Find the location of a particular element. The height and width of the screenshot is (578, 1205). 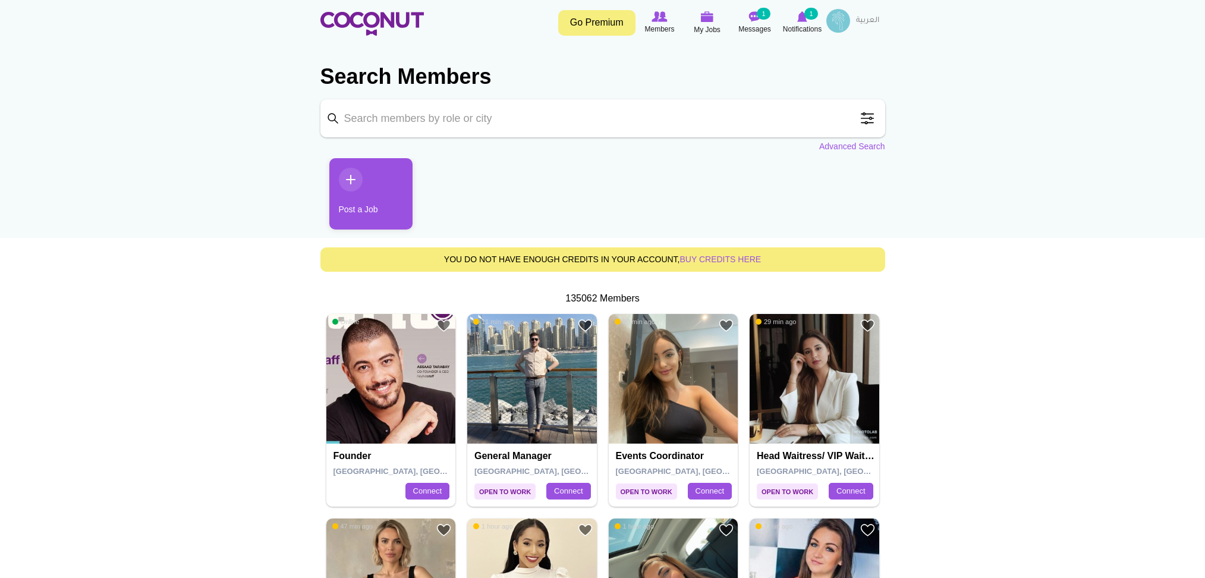

img: Messages is located at coordinates (755, 17).